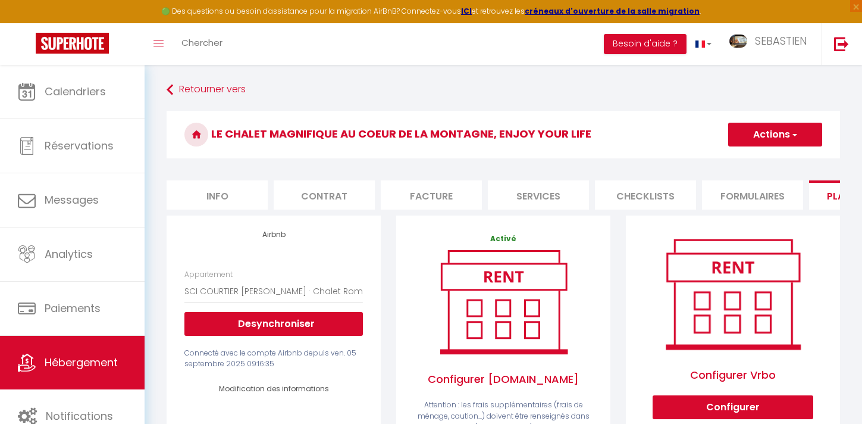  I want to click on span: SEBASTIEN, so click(781, 40).